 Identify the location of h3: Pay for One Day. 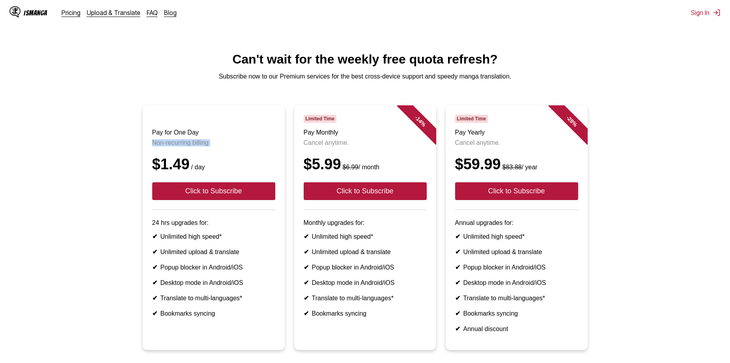
(214, 133).